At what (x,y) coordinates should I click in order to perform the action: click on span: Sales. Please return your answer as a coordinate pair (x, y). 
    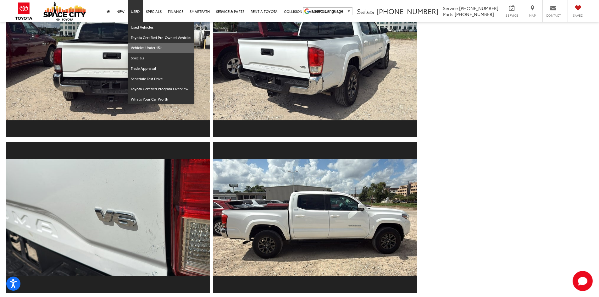
    Looking at the image, I should click on (366, 11).